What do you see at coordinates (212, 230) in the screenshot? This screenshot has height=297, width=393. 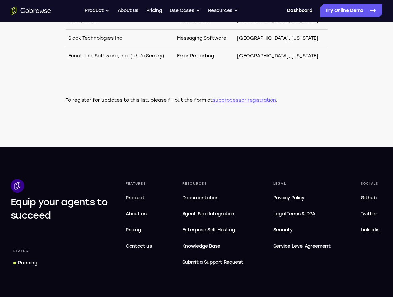 I see `a: Enterprise Self Hosting` at bounding box center [212, 230].